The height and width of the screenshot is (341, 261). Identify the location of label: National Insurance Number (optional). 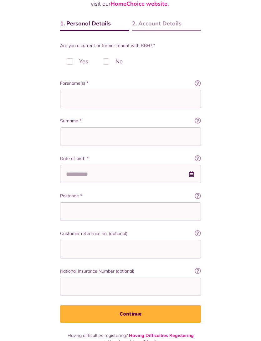
(131, 271).